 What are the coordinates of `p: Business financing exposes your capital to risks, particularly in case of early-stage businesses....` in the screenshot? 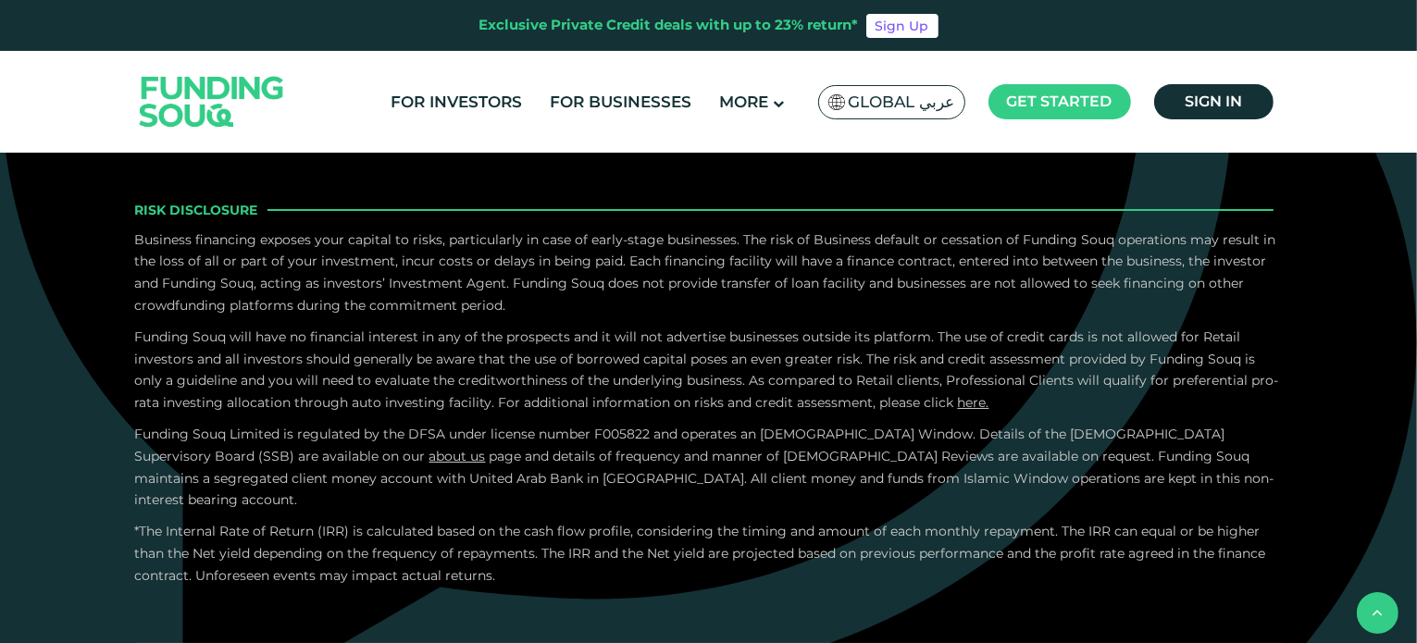 It's located at (709, 273).